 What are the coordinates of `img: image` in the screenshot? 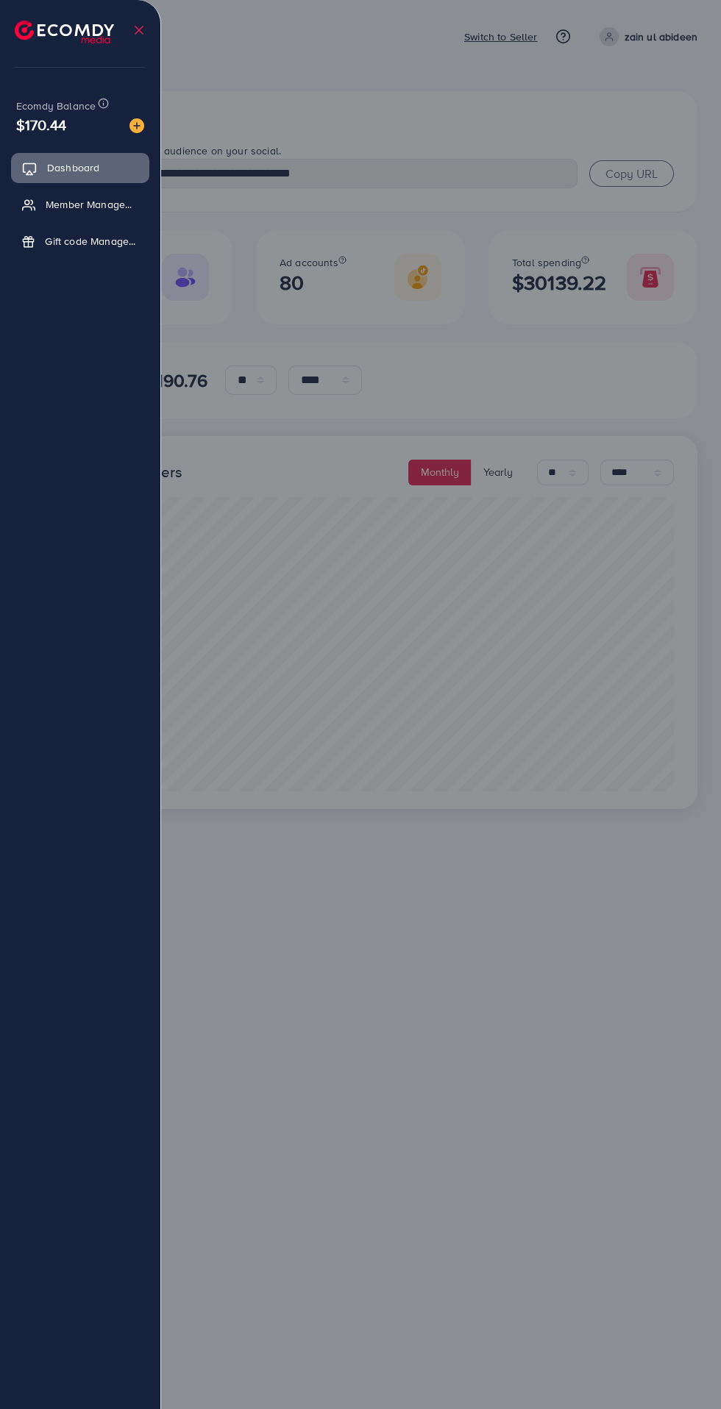 It's located at (137, 126).